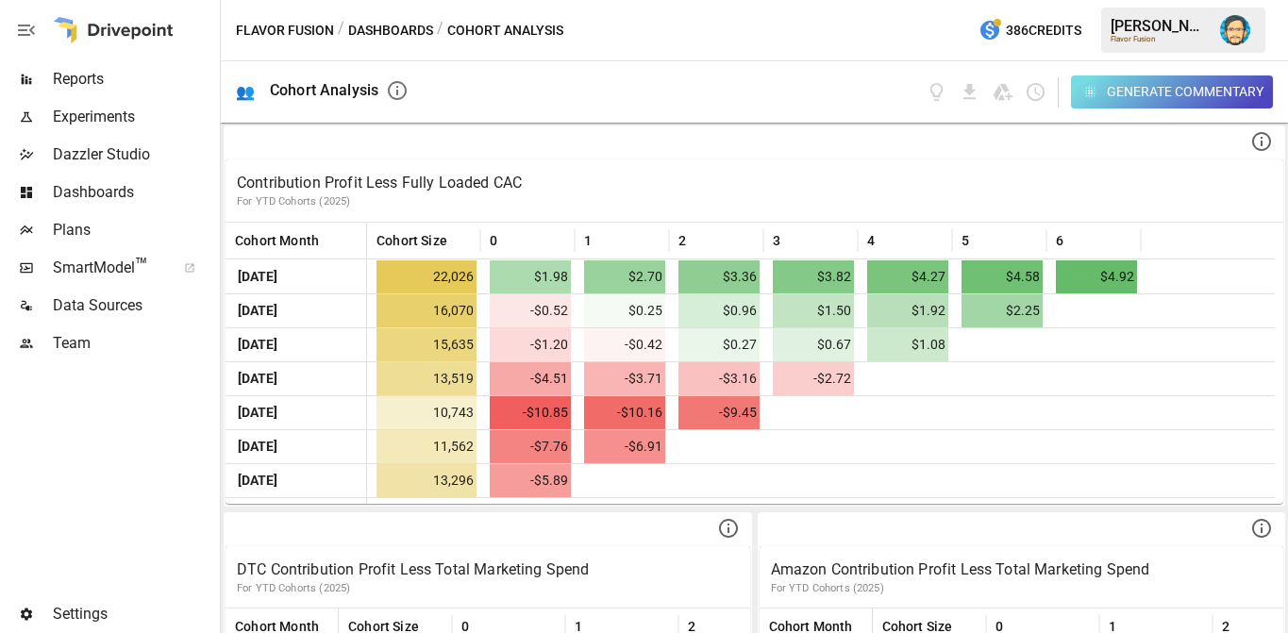 Image resolution: width=1288 pixels, height=633 pixels. Describe the element at coordinates (494, 241) in the screenshot. I see `span: 0` at that location.